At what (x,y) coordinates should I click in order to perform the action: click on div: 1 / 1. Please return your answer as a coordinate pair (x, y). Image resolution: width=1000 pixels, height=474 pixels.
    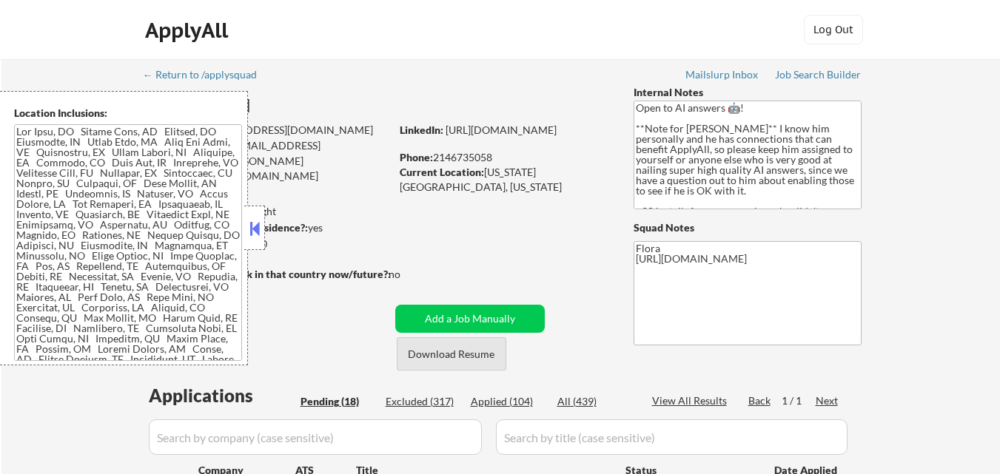
    Looking at the image, I should click on (798, 401).